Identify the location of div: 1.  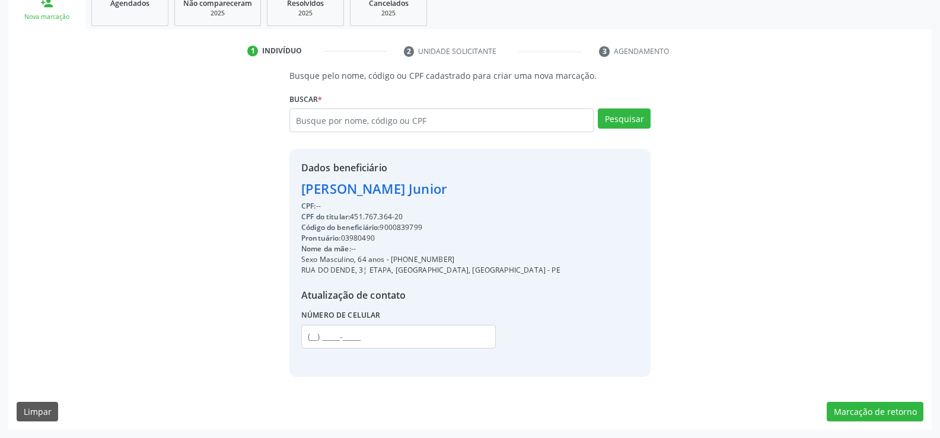
(253, 51).